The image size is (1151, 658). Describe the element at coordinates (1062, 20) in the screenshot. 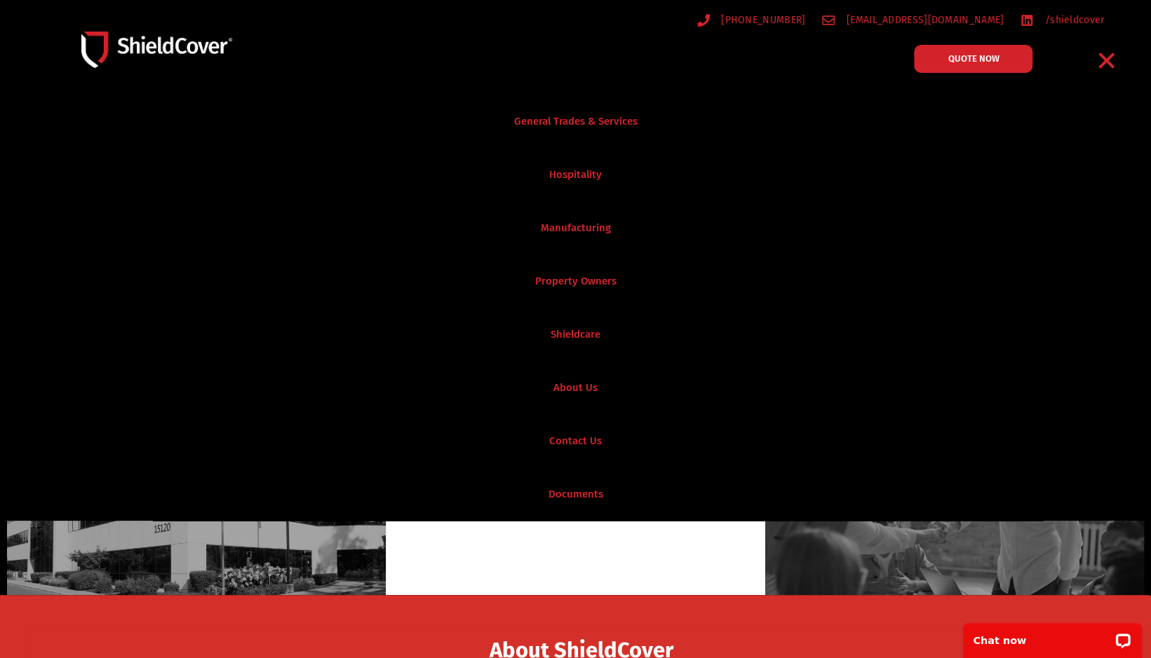

I see `a: /shieldcover` at that location.